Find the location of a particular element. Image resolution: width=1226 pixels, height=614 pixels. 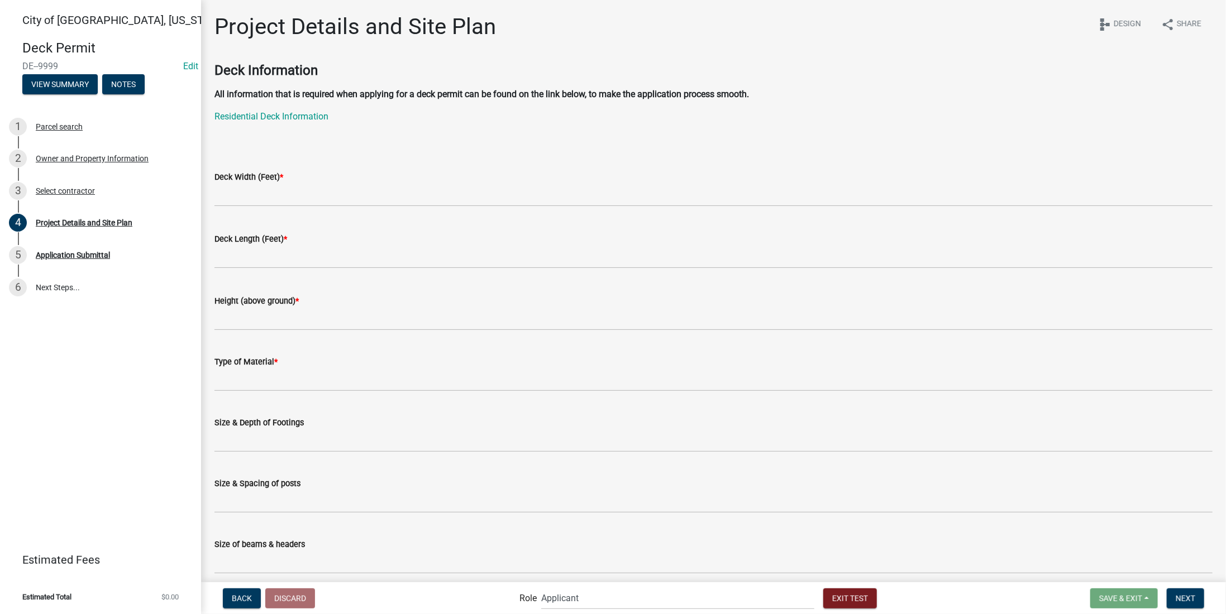

button: Back is located at coordinates (242, 599).